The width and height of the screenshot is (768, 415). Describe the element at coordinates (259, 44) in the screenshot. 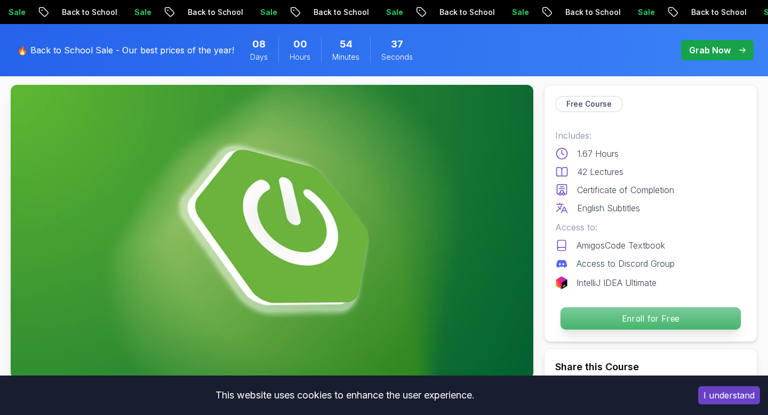

I see `span: 8 Days` at that location.